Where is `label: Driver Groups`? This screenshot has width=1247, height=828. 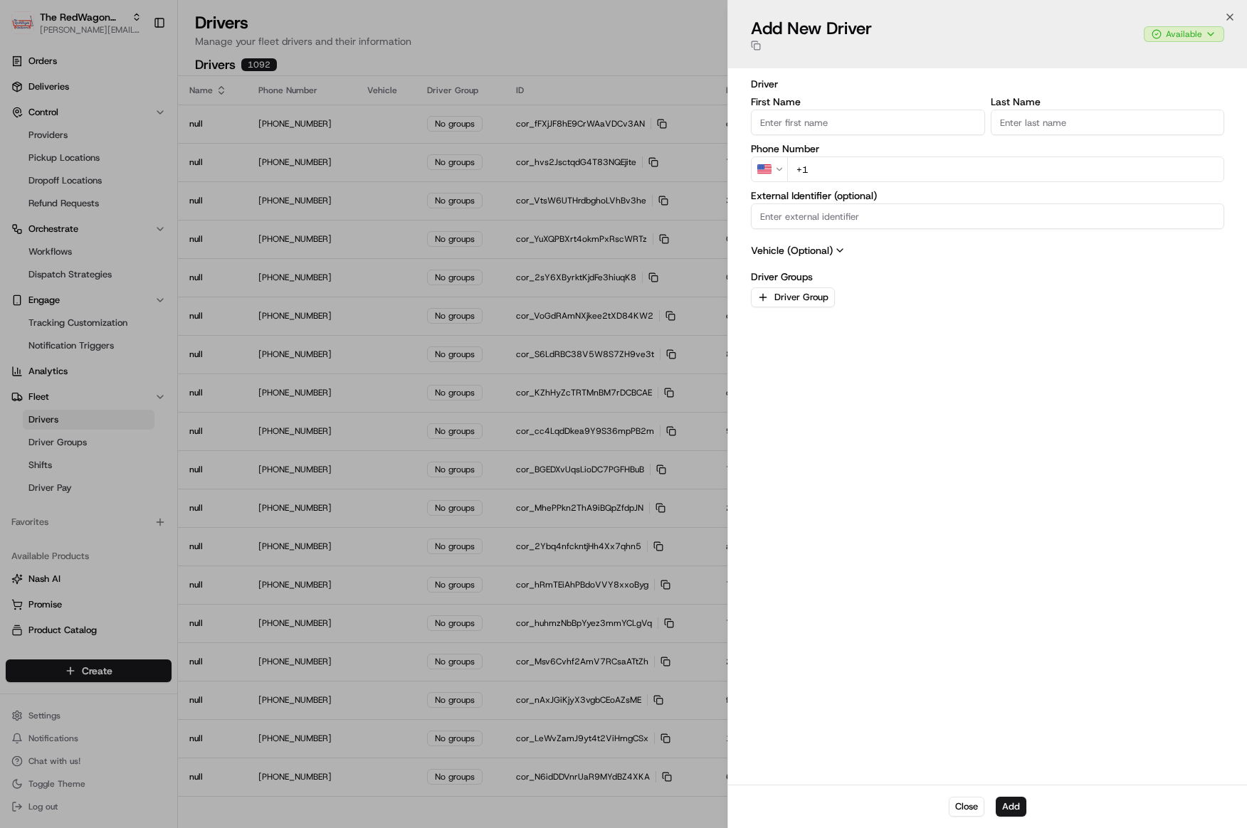 label: Driver Groups is located at coordinates (987, 277).